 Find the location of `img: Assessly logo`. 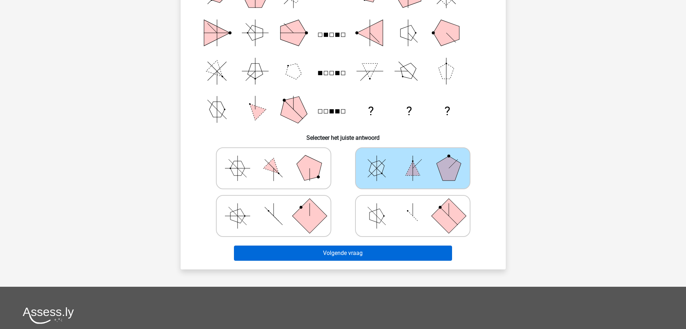

img: Assessly logo is located at coordinates (48, 315).